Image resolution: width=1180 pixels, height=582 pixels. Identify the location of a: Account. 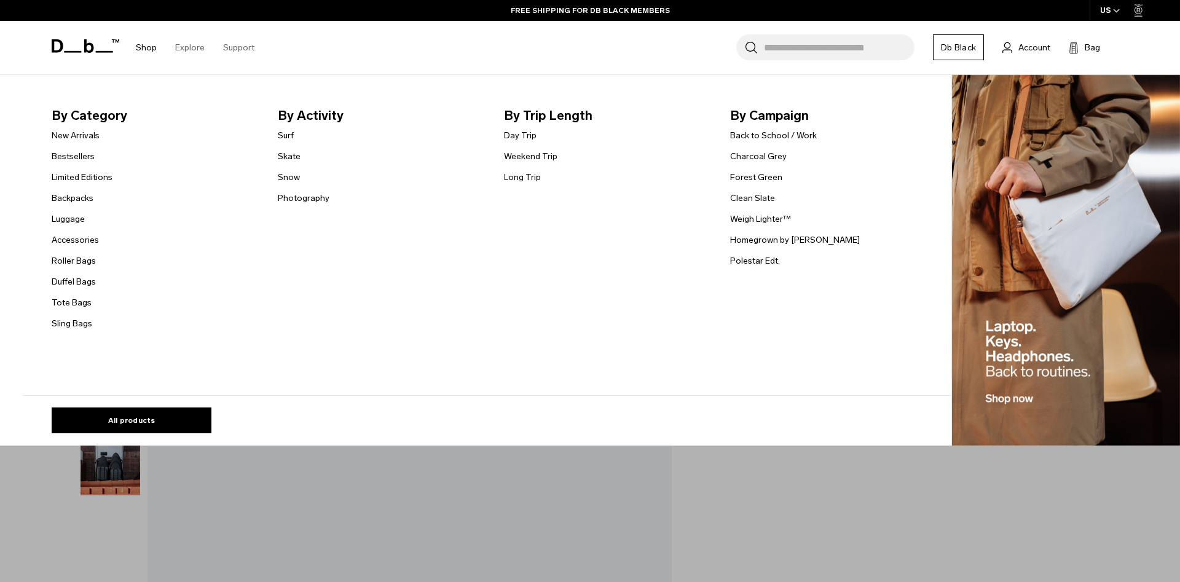
(1026, 47).